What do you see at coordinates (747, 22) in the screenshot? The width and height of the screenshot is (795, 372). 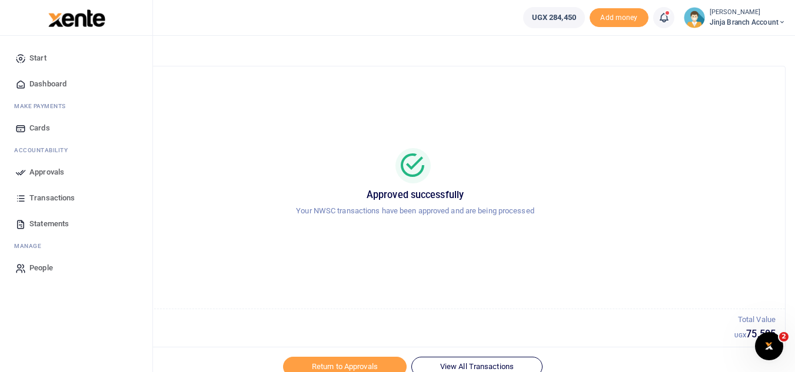 I see `span: Jinja branch account` at bounding box center [747, 22].